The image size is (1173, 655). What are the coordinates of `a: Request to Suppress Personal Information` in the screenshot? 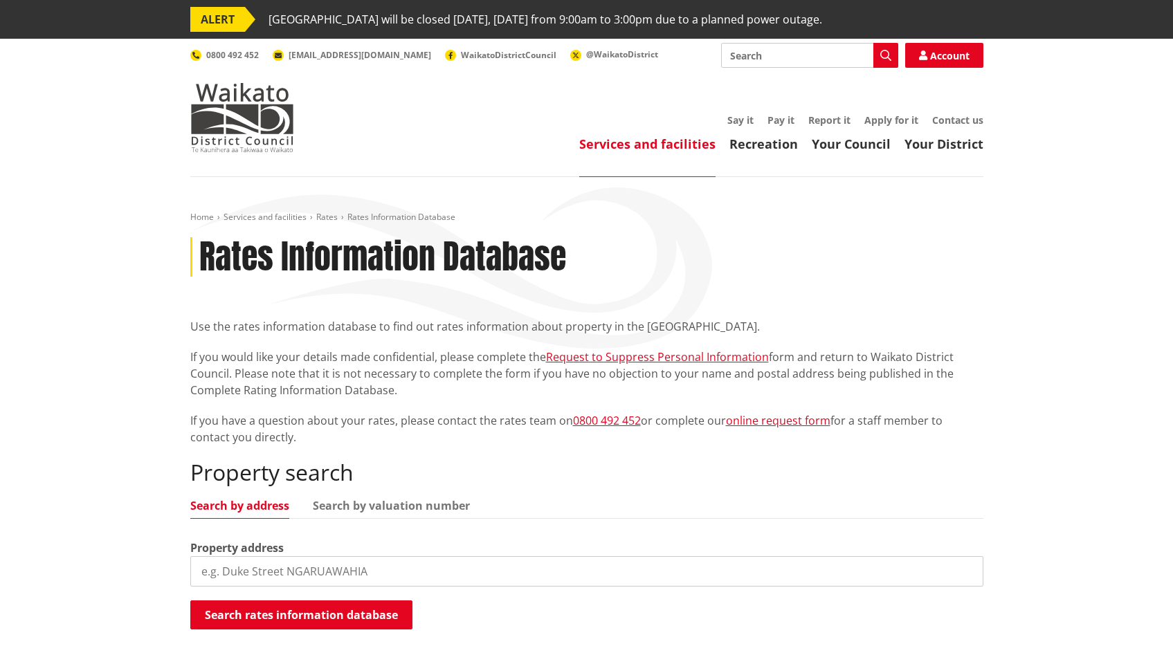 It's located at (657, 357).